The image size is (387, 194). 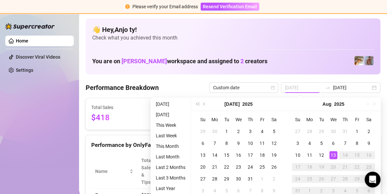 I want to click on div: 20, so click(x=333, y=167).